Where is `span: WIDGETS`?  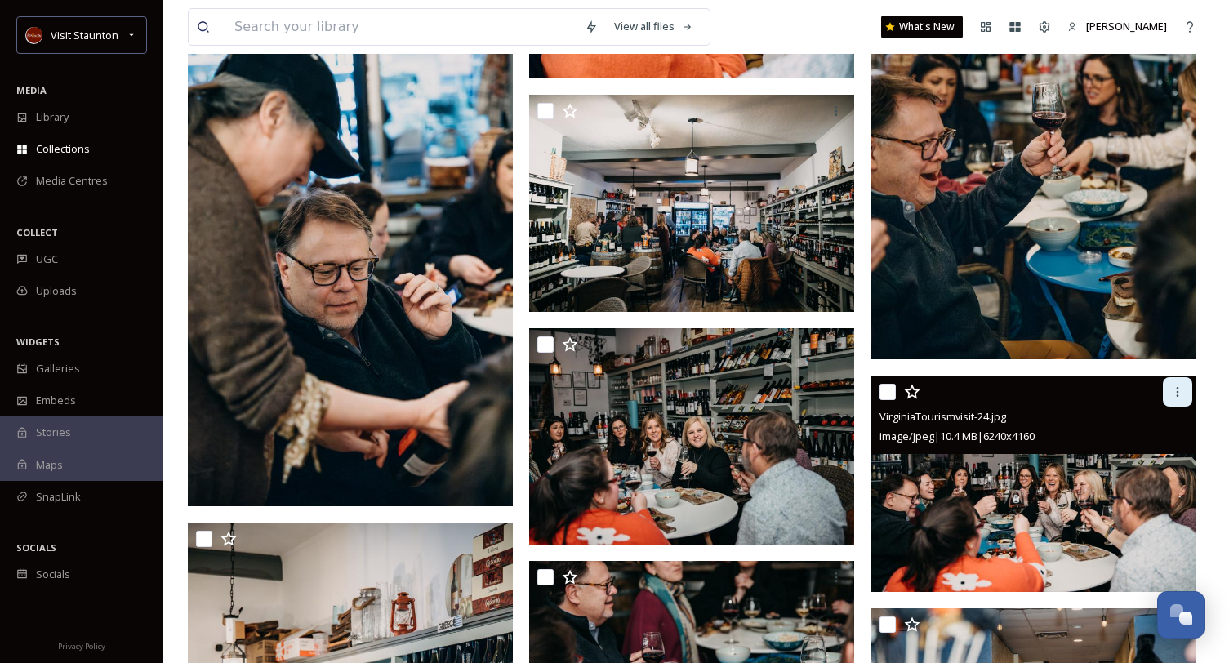 span: WIDGETS is located at coordinates (38, 341).